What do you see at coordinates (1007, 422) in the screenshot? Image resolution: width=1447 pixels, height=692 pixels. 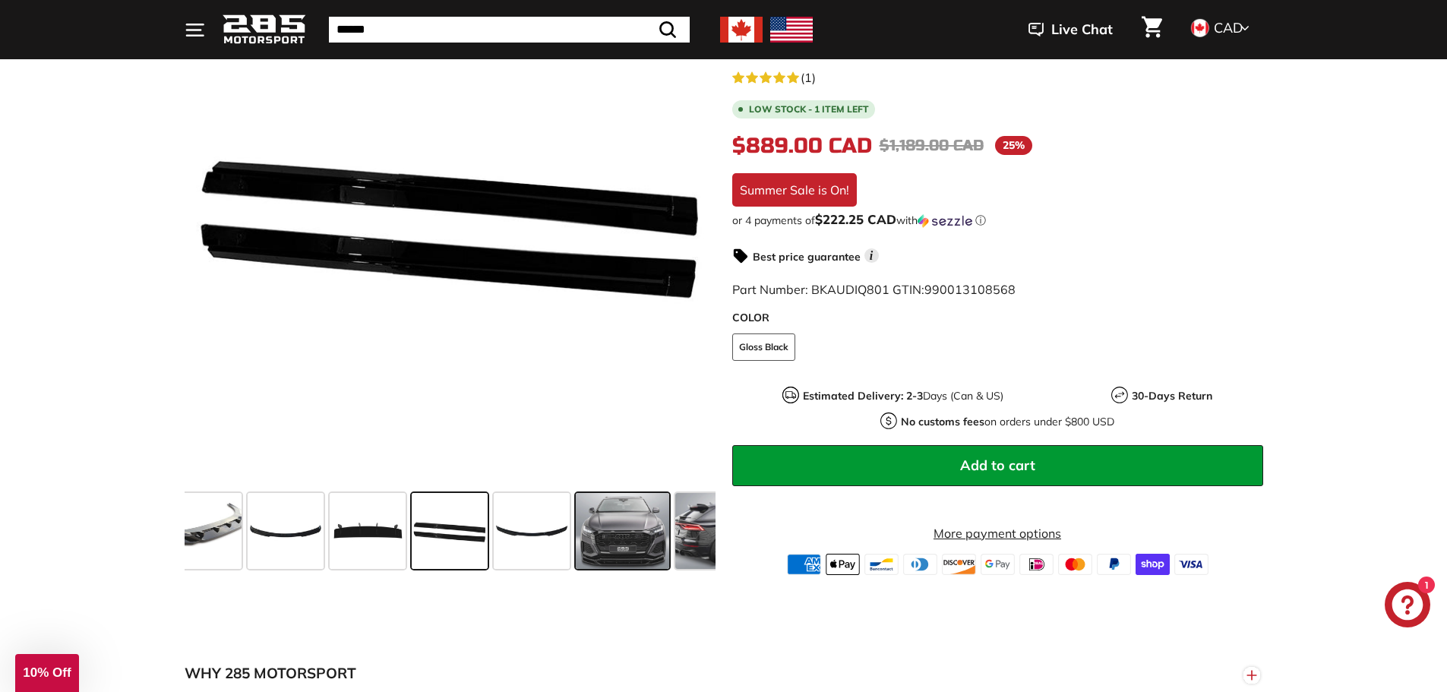 I see `p: on orders under $800 USD` at bounding box center [1007, 422].